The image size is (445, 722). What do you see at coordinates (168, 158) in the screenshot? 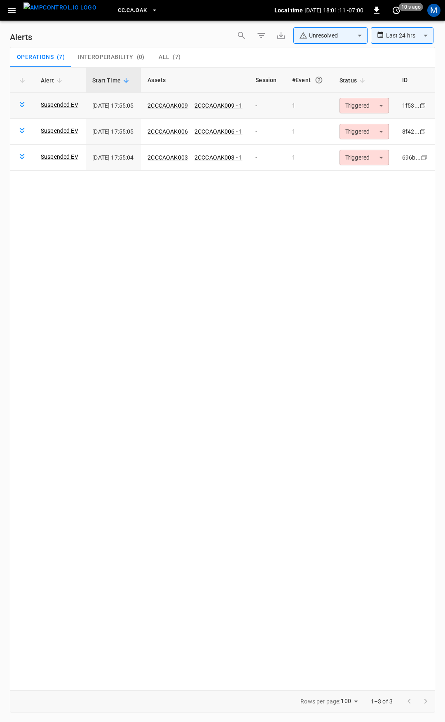
I see `a: 2CCCAOAK003` at bounding box center [168, 158].